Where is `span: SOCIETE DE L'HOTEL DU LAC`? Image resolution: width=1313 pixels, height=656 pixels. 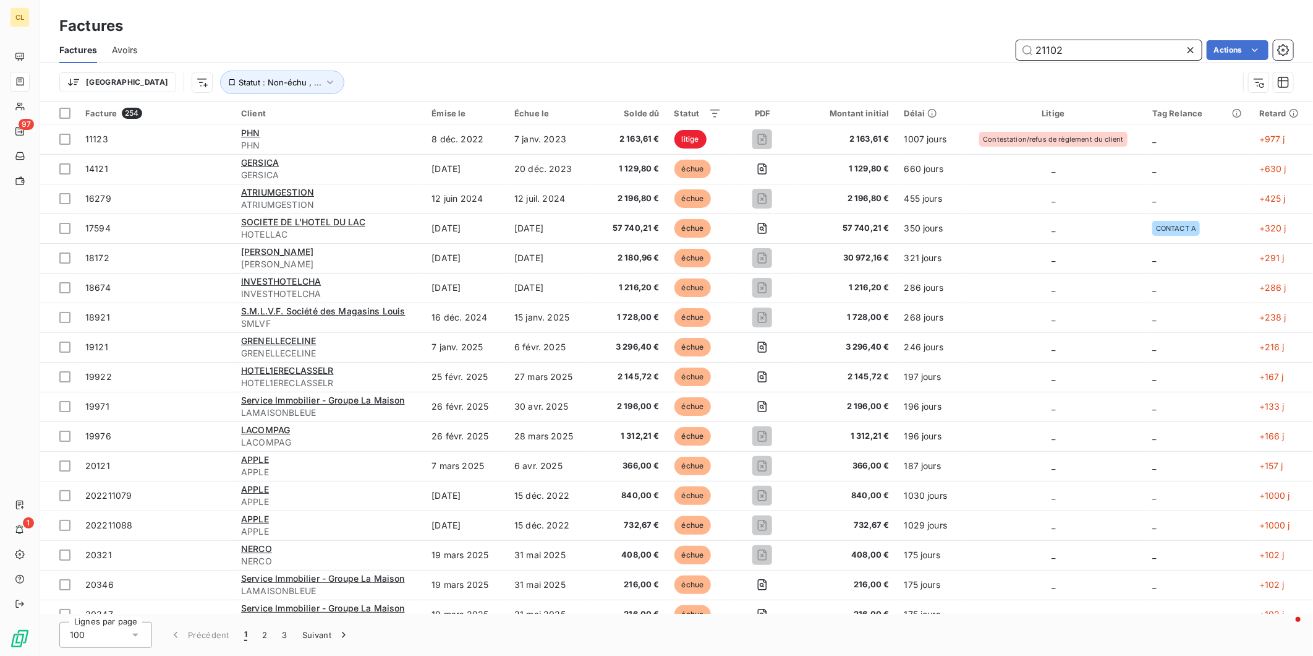 span: SOCIETE DE L'HOTEL DU LAC is located at coordinates (303, 221).